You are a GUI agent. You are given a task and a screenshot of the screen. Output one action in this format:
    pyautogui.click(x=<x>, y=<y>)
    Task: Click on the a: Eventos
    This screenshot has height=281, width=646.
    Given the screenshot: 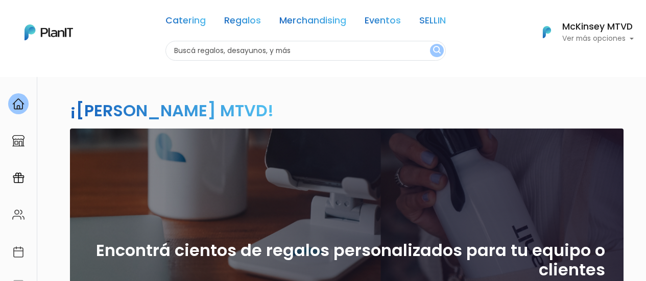 What is the action you would take?
    pyautogui.click(x=383, y=22)
    